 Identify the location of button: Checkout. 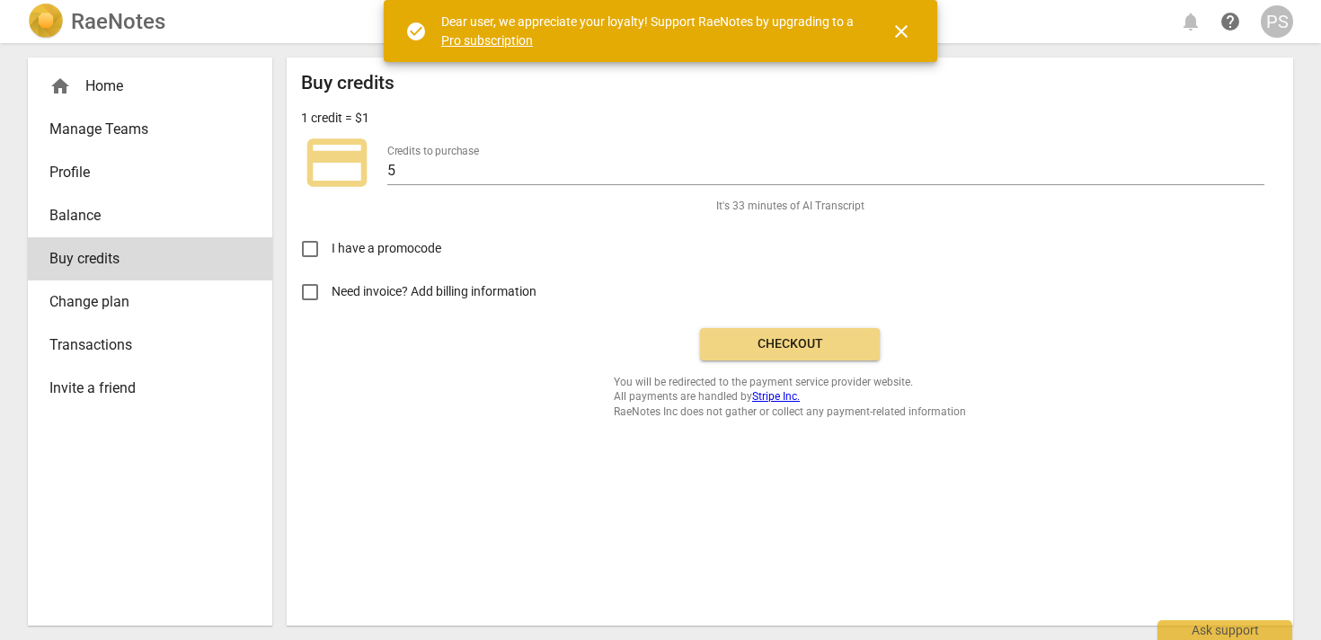
(790, 344).